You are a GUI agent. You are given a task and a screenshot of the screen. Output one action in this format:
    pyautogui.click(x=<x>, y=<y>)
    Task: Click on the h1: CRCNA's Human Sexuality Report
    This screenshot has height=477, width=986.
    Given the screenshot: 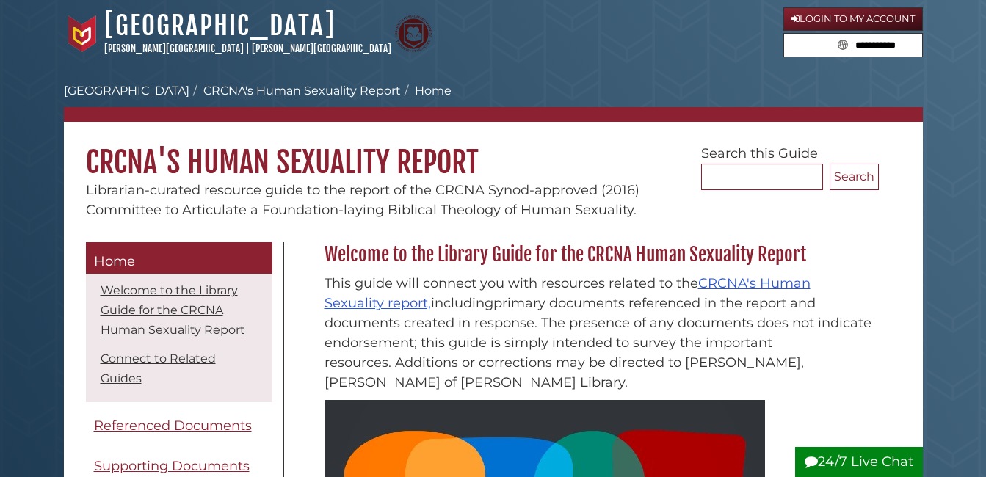 What is the action you would take?
    pyautogui.click(x=493, y=151)
    